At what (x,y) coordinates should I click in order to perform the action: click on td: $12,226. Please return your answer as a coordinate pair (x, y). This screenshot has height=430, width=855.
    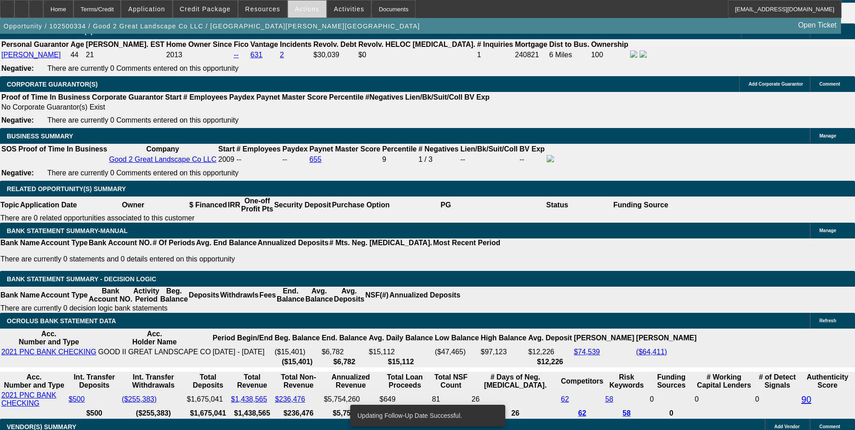
    Looking at the image, I should click on (550, 352).